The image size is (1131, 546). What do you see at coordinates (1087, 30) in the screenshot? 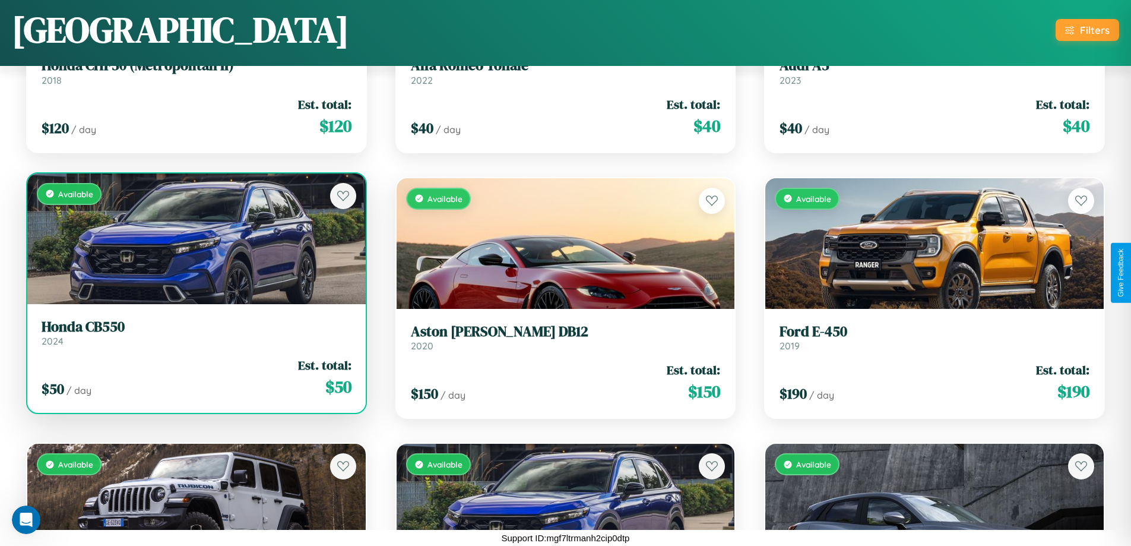
I see `button: Filters` at bounding box center [1087, 30].